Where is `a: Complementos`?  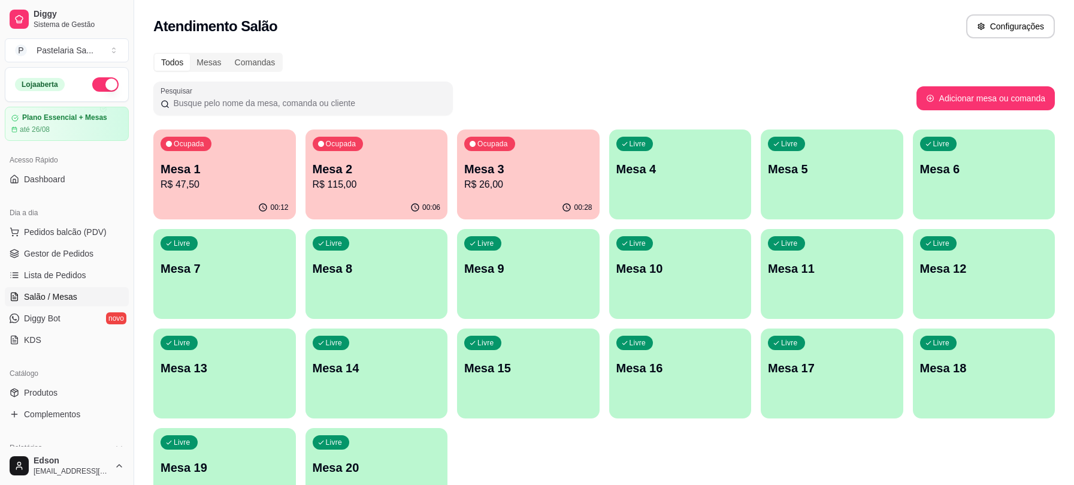 a: Complementos is located at coordinates (67, 414).